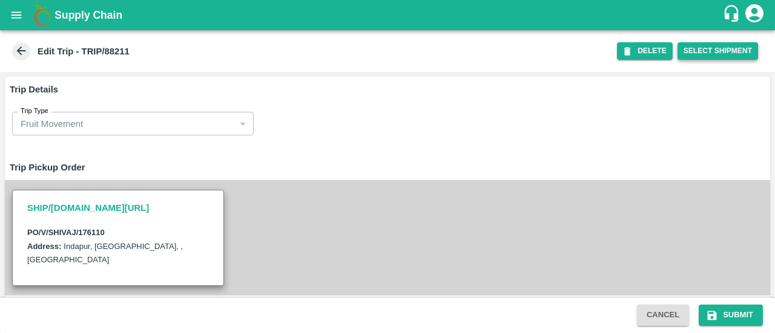  What do you see at coordinates (717, 51) in the screenshot?
I see `button: Select Shipment` at bounding box center [717, 51].